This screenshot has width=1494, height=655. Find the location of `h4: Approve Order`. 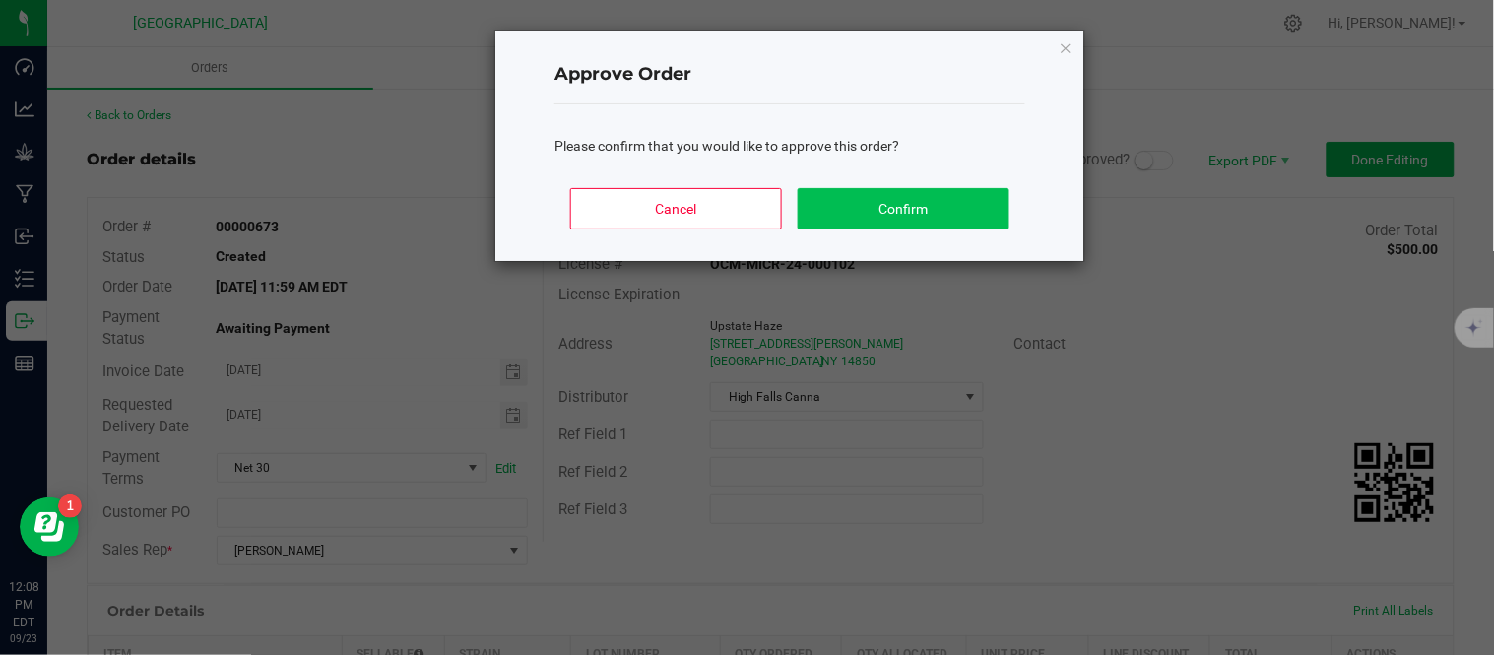

h4: Approve Order is located at coordinates (790, 75).